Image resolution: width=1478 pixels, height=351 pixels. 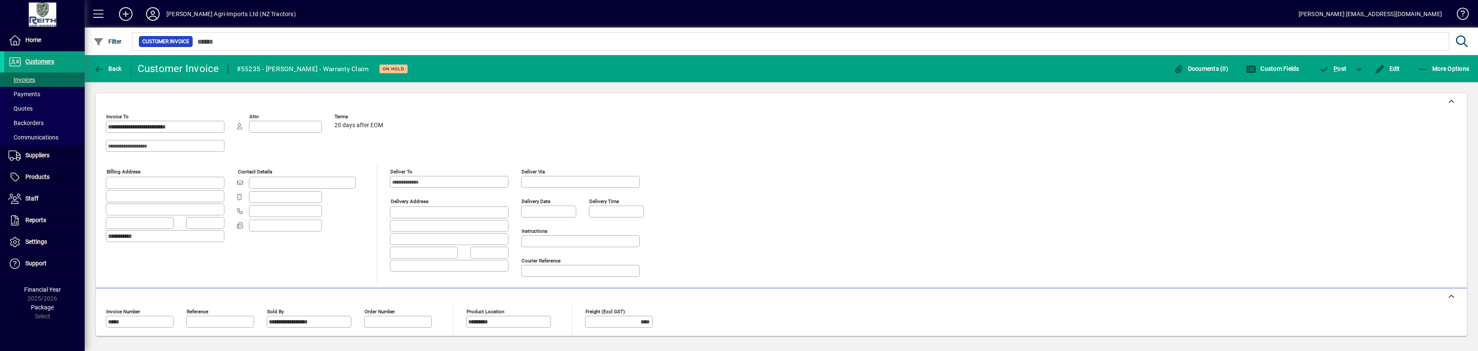 What do you see at coordinates (32, 198) in the screenshot?
I see `span: Staff` at bounding box center [32, 198].